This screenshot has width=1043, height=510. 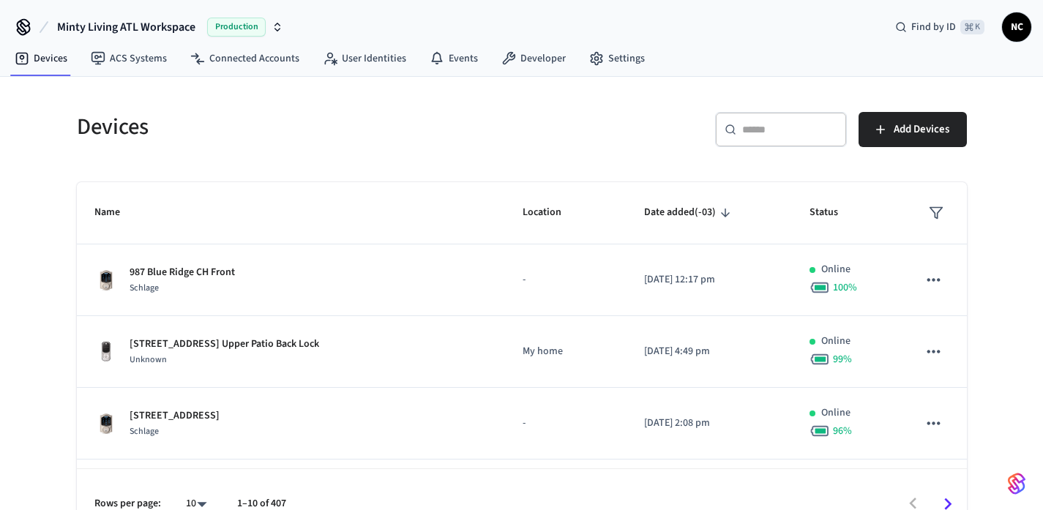 What do you see at coordinates (940, 27) in the screenshot?
I see `div: Find by ID⌘ K` at bounding box center [940, 27].